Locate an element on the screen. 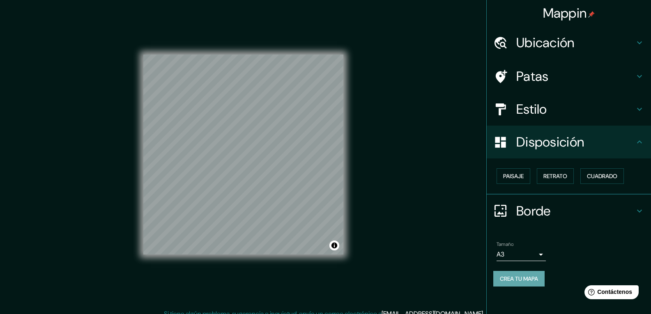 The height and width of the screenshot is (314, 651). button: Paisaje is located at coordinates (513, 176).